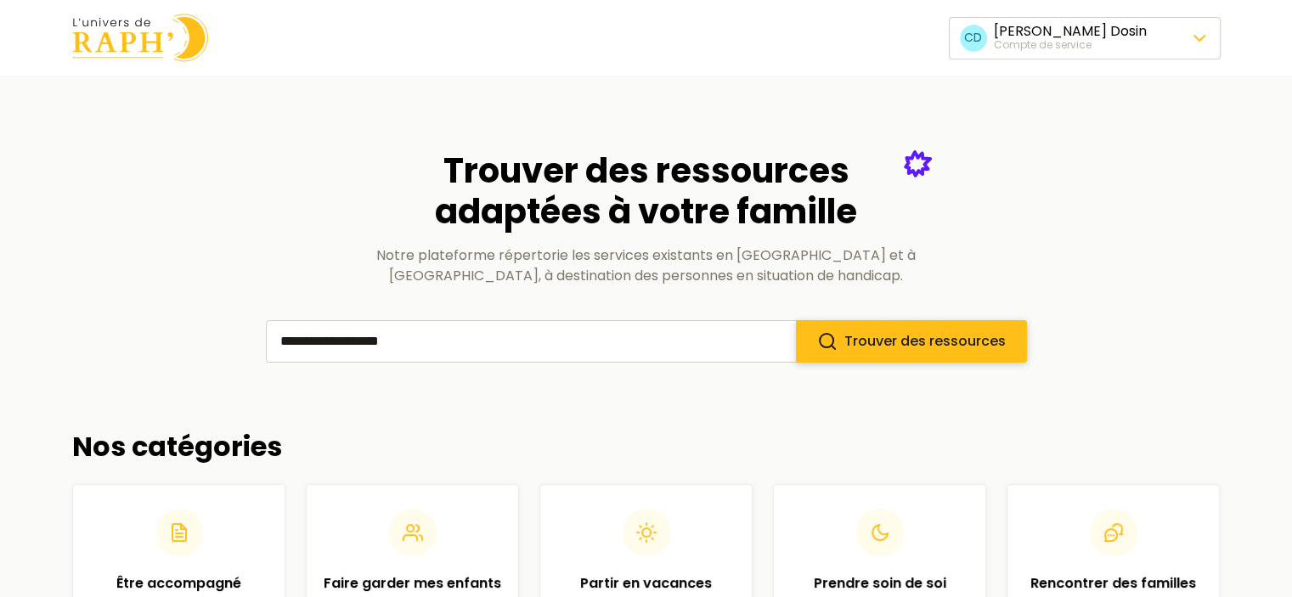  What do you see at coordinates (140, 37) in the screenshot?
I see `img: Univers de Raph logo` at bounding box center [140, 37].